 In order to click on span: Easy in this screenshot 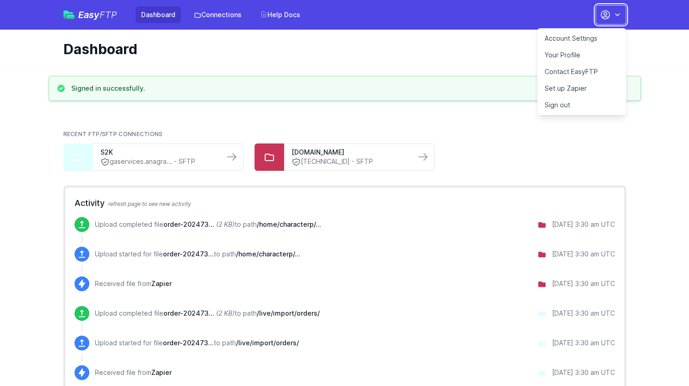, I will do `click(98, 15)`.